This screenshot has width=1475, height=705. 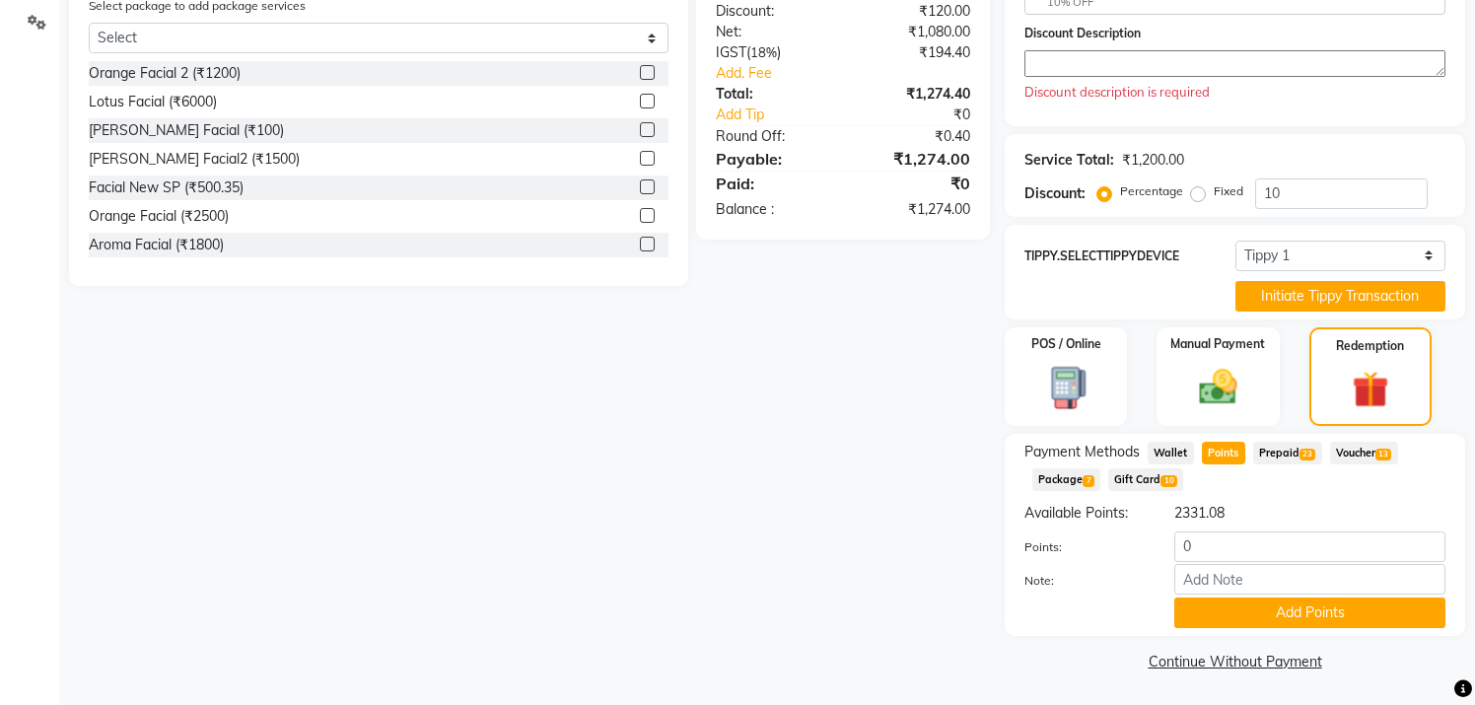 I want to click on div: ₹0.40, so click(x=914, y=136).